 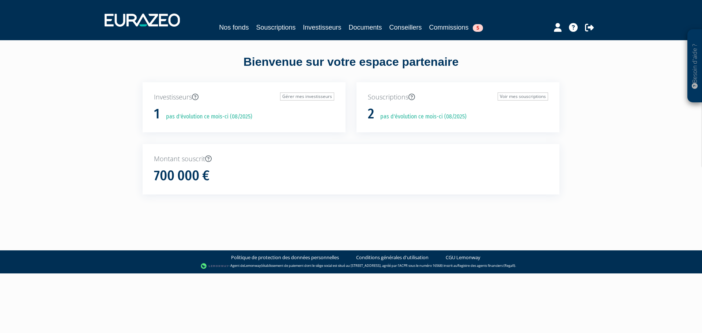 I want to click on a: Voir mes souscriptions, so click(x=523, y=97).